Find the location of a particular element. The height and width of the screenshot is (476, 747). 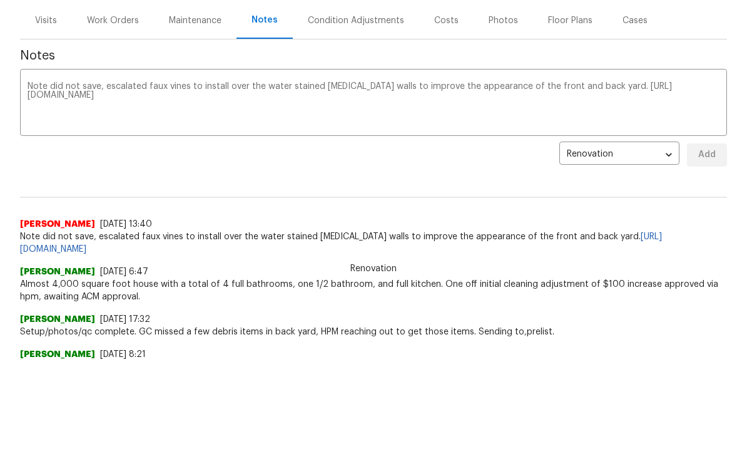

span: Setup/photos/qc complete. GC missed a few debris items in back yard, HPM reaching out to get thos... is located at coordinates (374, 332).